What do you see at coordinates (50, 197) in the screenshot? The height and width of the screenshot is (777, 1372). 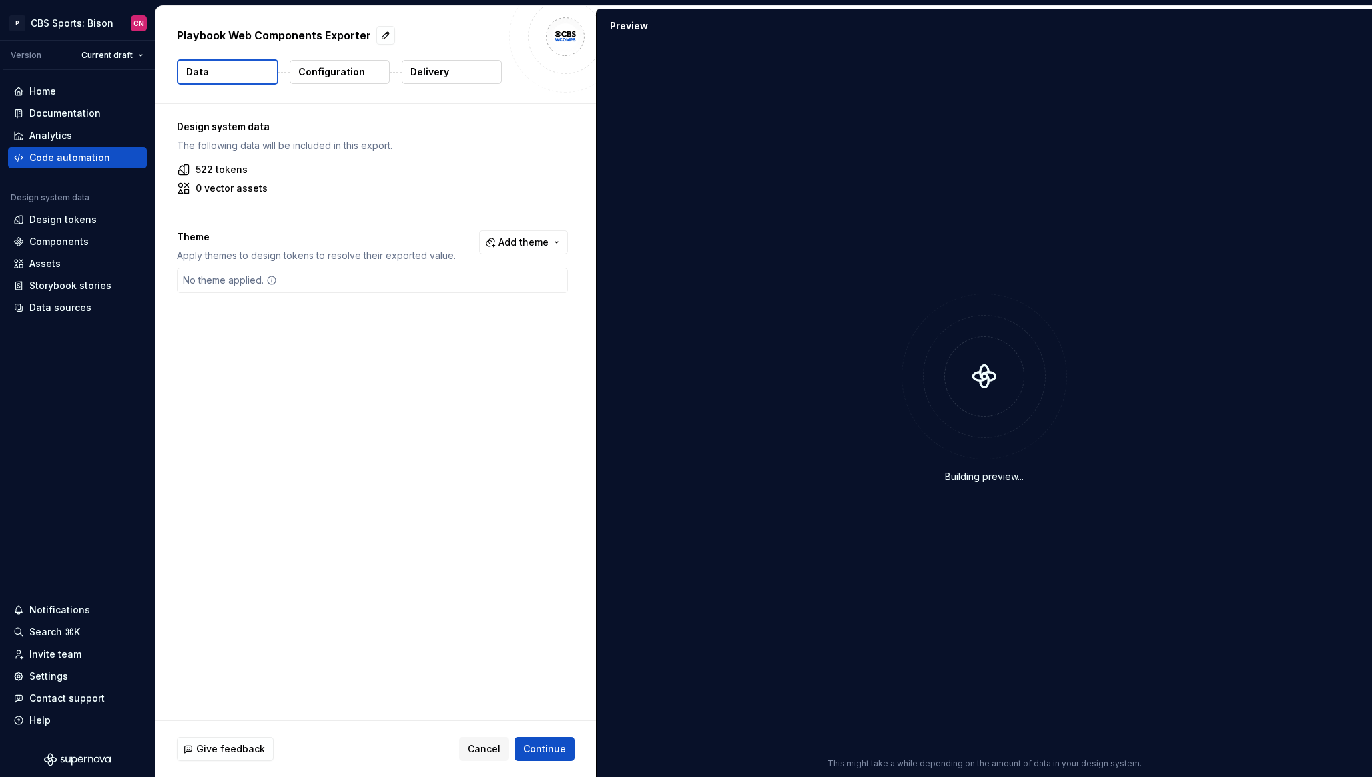 I see `div: Design system data` at bounding box center [50, 197].